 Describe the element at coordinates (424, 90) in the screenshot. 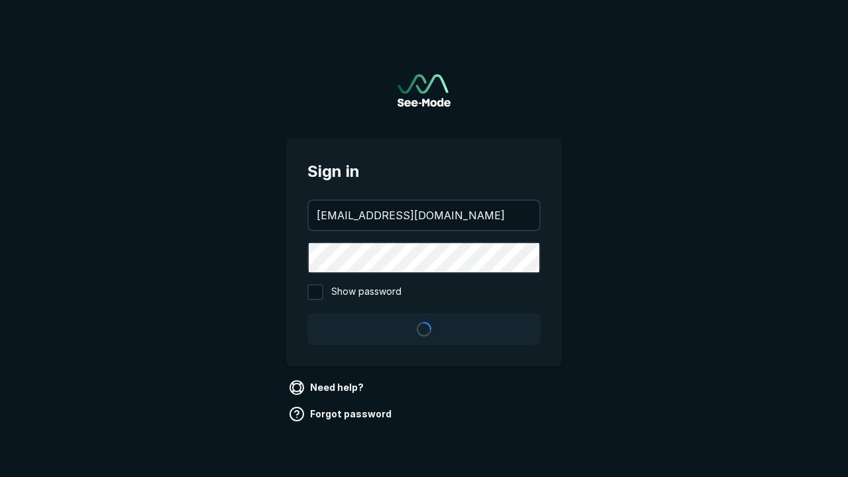

I see `img: See-Mode Logo` at that location.